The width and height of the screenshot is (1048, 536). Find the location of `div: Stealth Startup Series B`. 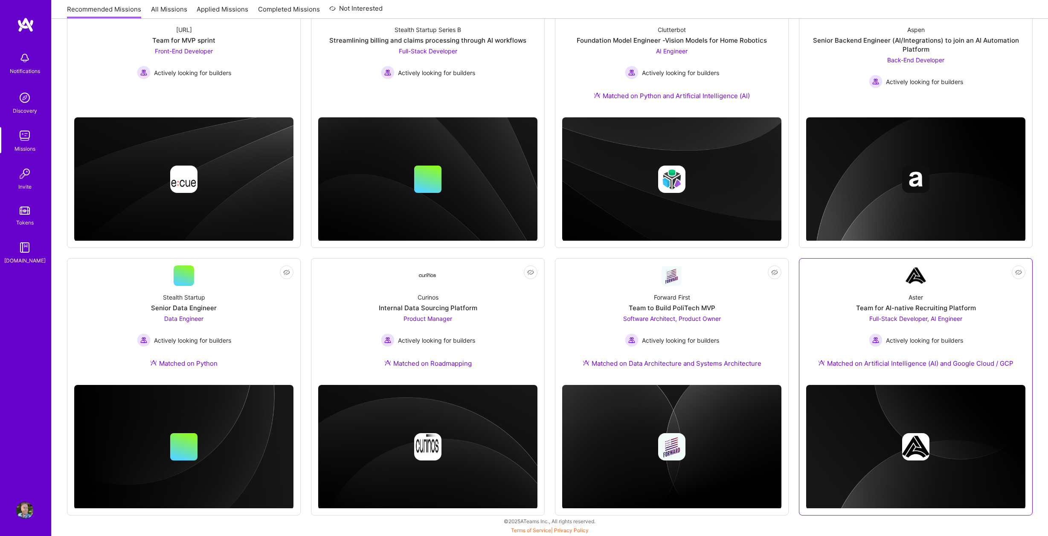

div: Stealth Startup Series B is located at coordinates (428, 29).